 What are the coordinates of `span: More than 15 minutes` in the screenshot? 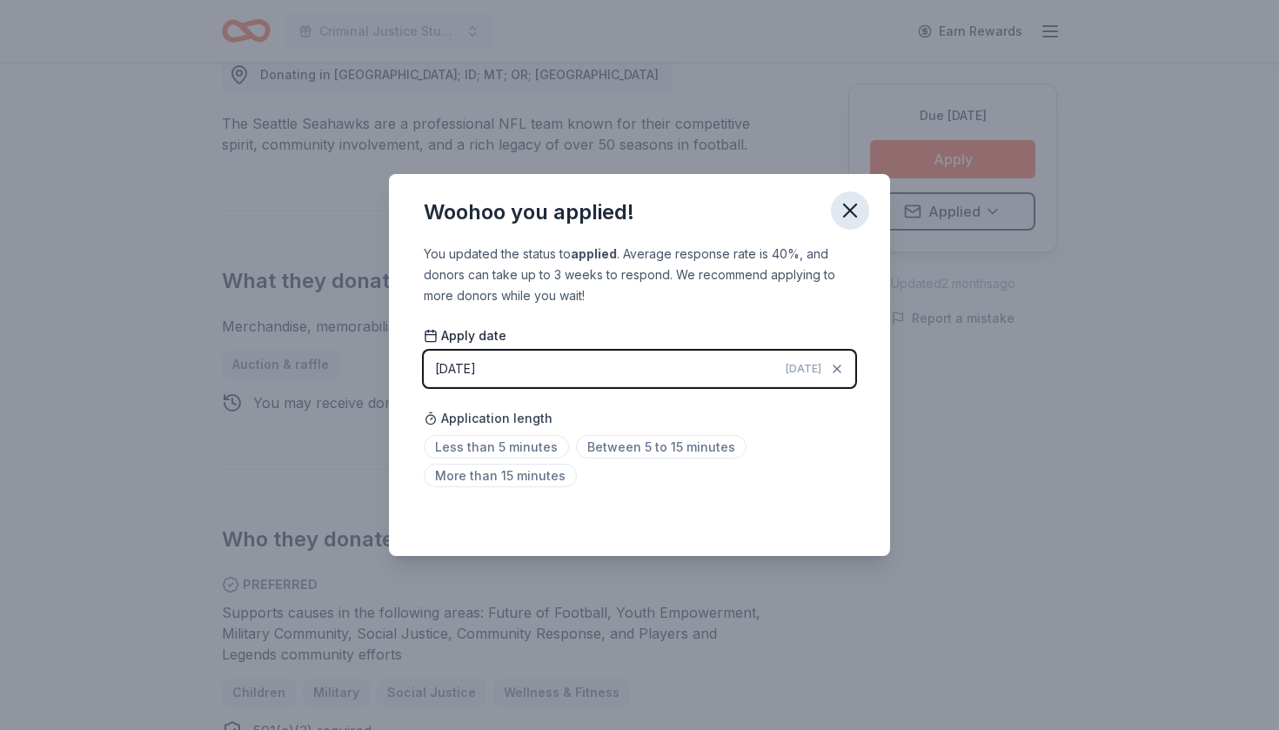 It's located at (500, 475).